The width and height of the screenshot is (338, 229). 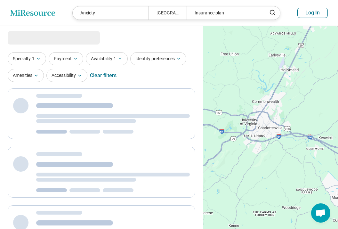 I want to click on div: Clear filters, so click(x=103, y=75).